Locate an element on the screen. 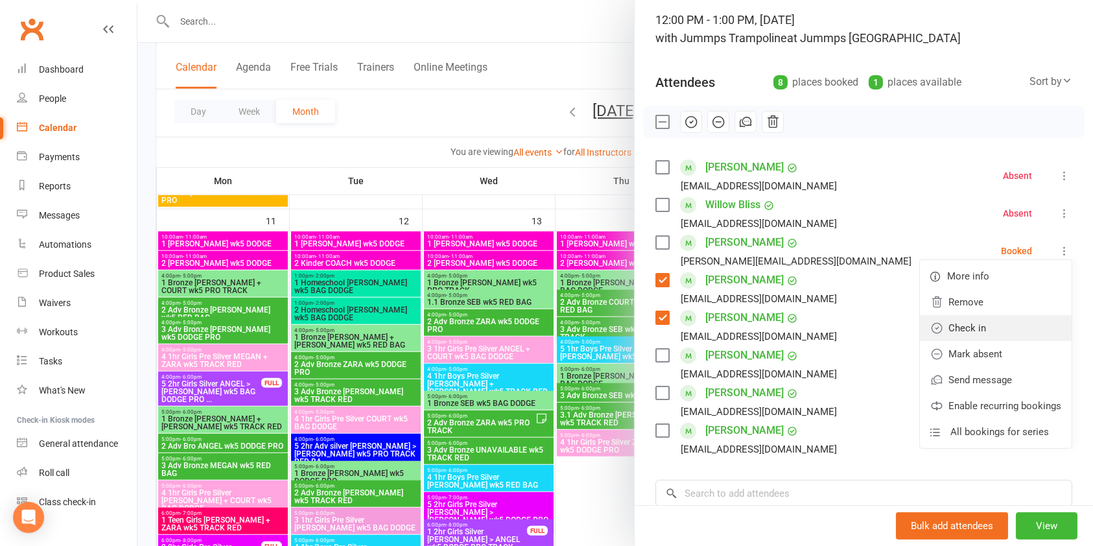  div: 1 is located at coordinates (876, 82).